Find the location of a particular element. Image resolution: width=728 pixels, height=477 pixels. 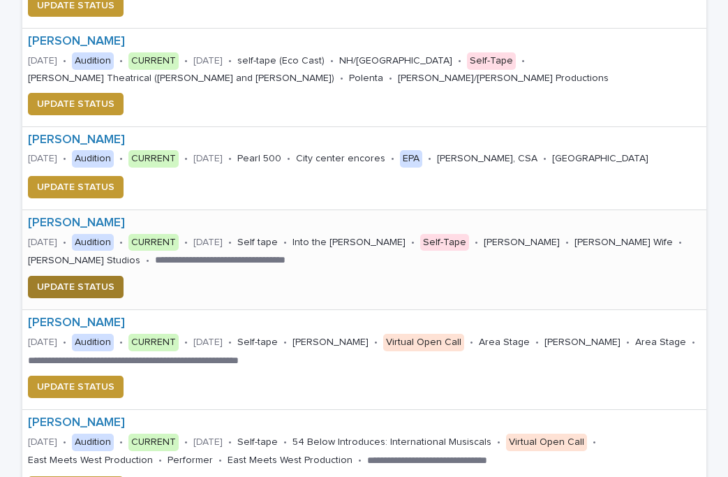

p: Performer is located at coordinates (190, 460).